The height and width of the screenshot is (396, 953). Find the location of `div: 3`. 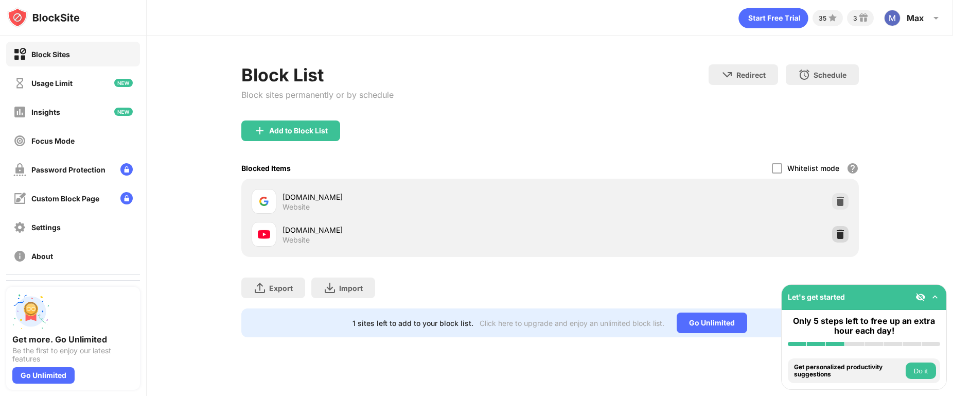

div: 3 is located at coordinates (856, 18).